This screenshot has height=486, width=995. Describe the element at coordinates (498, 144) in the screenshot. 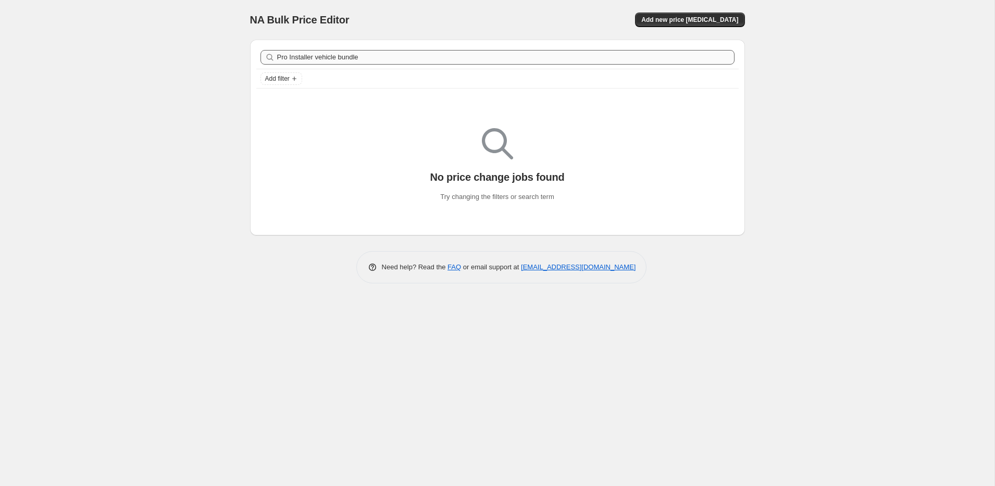

I see `img: Empty search results` at that location.